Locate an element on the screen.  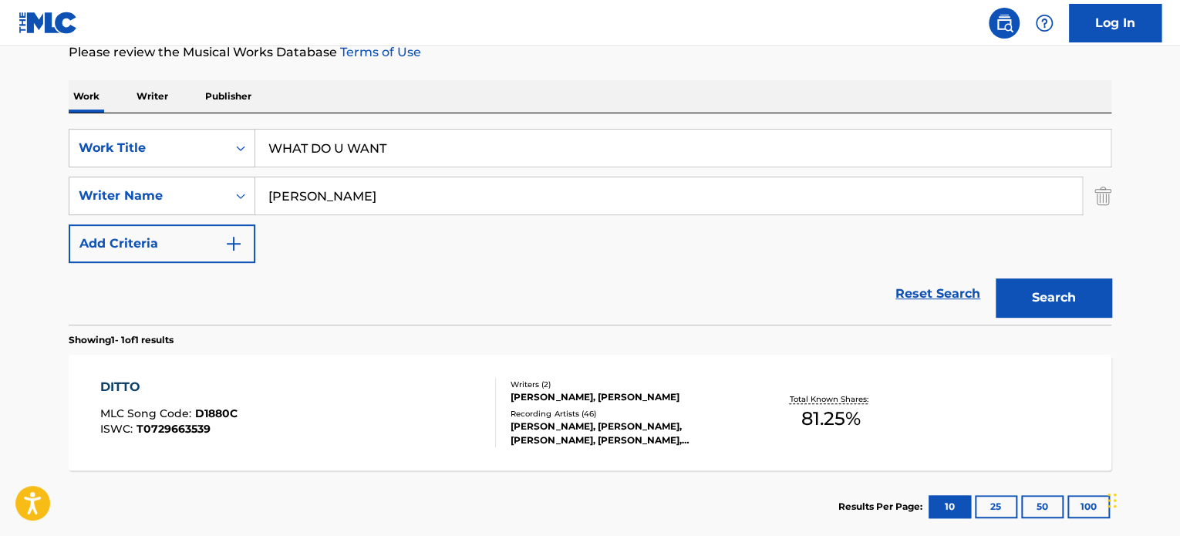
form: Search Form is located at coordinates (590, 227).